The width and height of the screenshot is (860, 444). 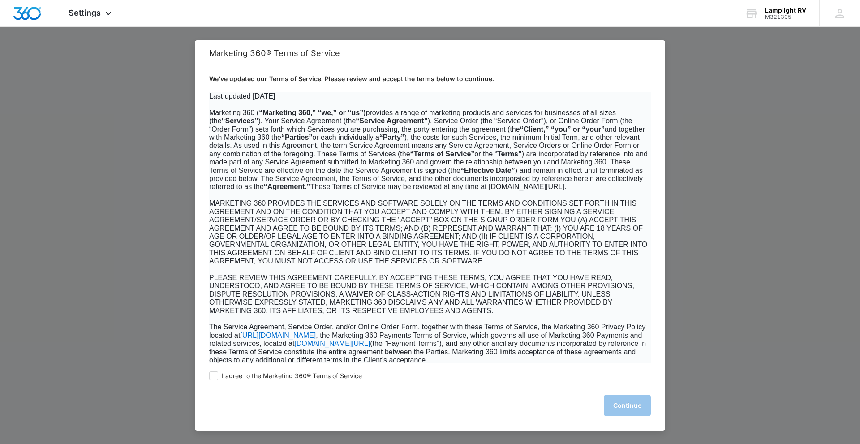 I want to click on span: Settings, so click(x=85, y=13).